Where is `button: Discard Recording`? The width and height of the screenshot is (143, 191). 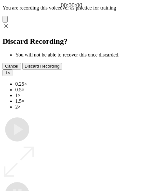
button: Discard Recording is located at coordinates (42, 66).